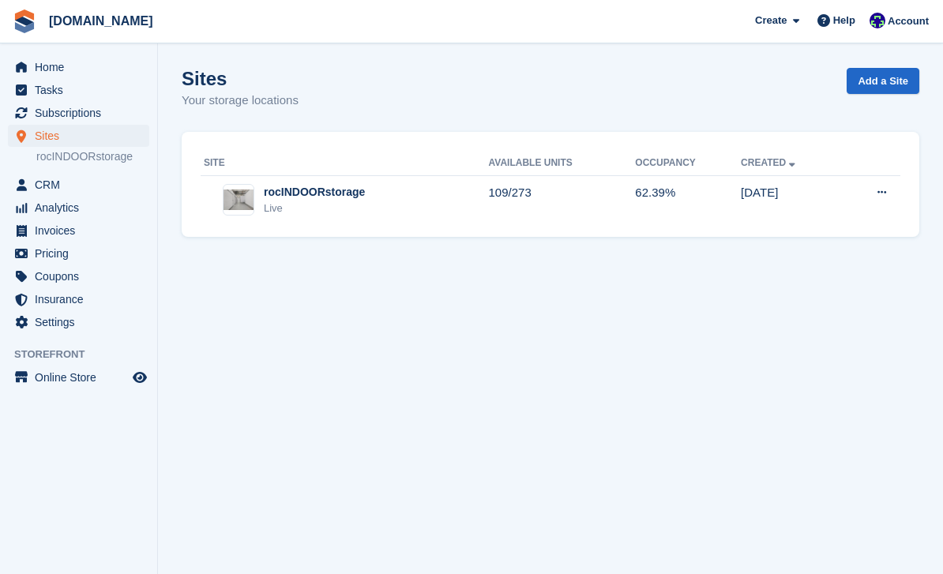 The width and height of the screenshot is (943, 574). What do you see at coordinates (82, 299) in the screenshot?
I see `span: Insurance` at bounding box center [82, 299].